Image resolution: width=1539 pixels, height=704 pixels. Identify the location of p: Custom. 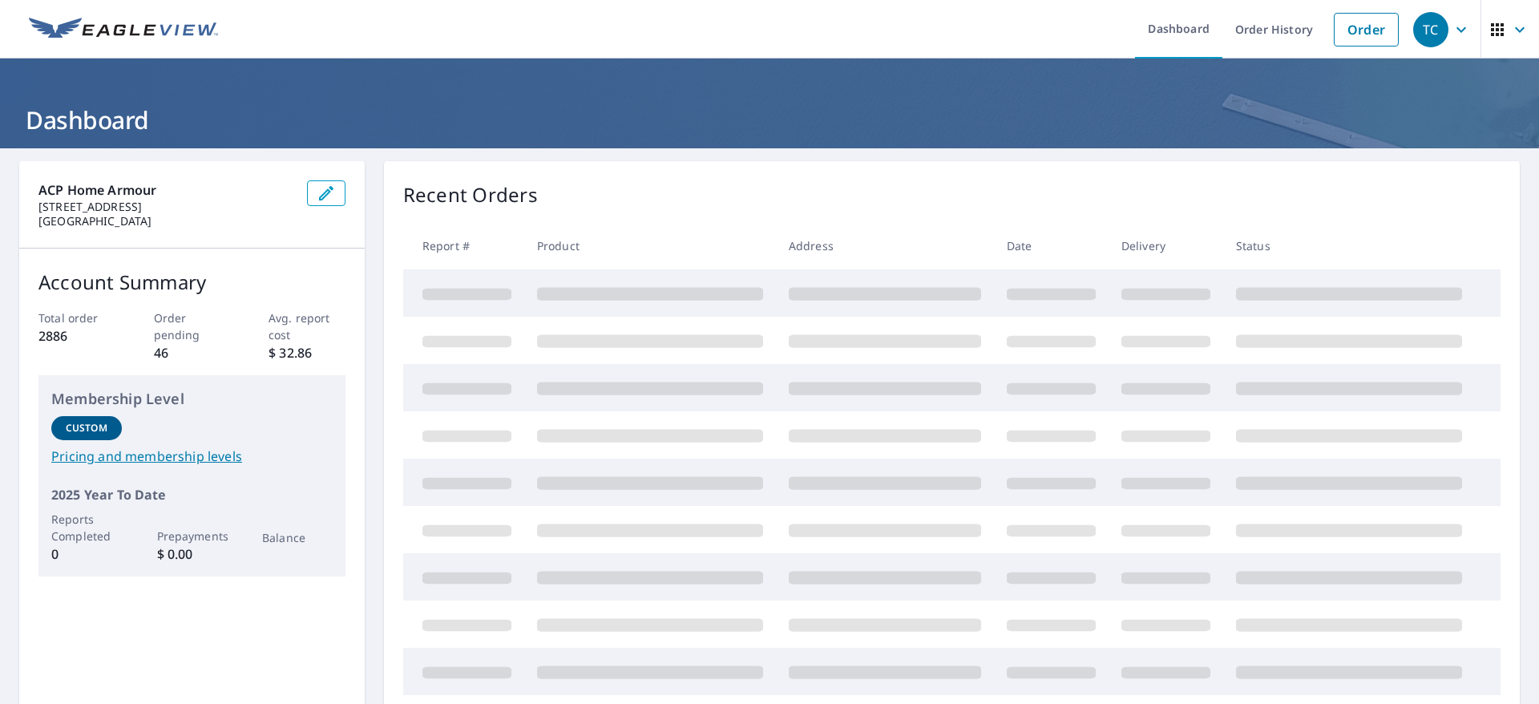
(87, 428).